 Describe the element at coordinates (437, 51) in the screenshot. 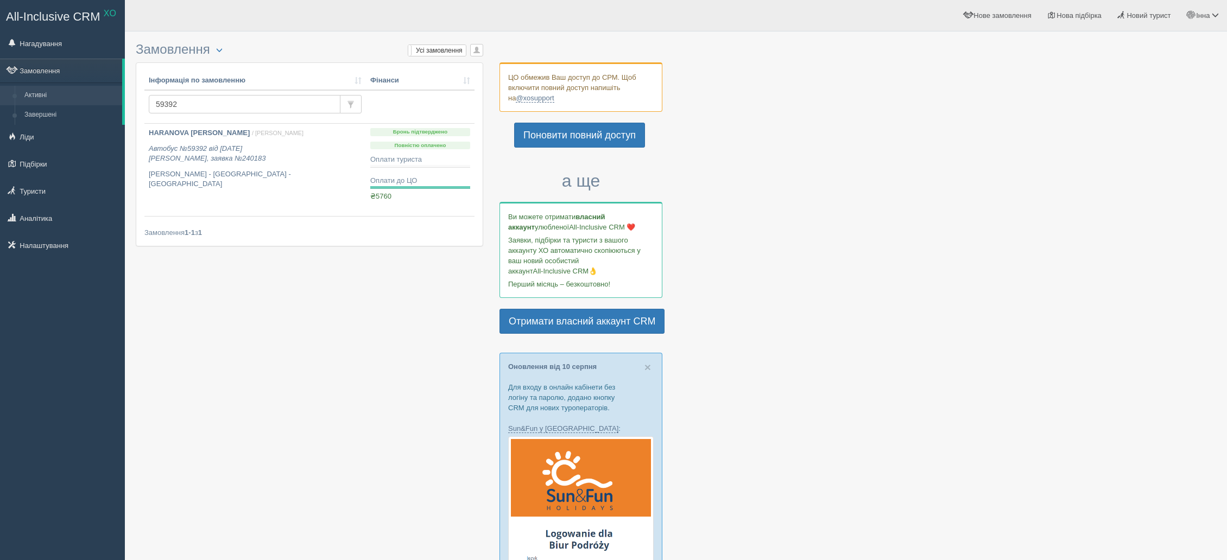

I see `label: Усі замовлення` at that location.